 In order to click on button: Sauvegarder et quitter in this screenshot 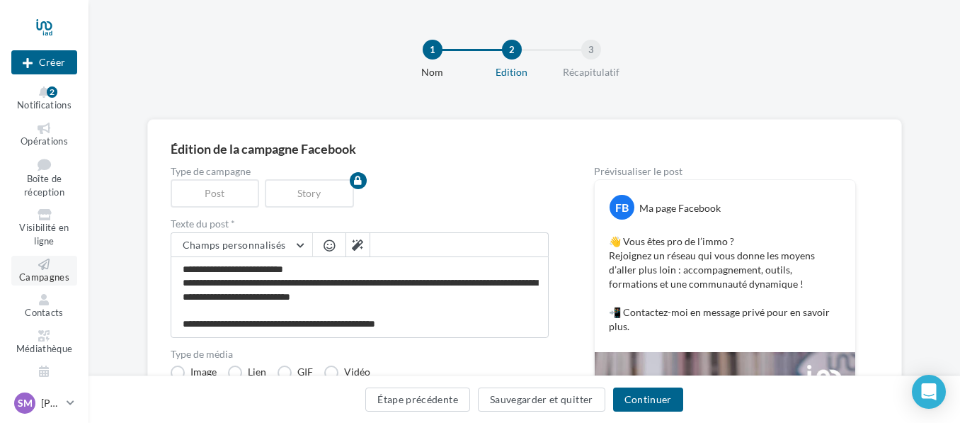, I will do `click(542, 399)`.